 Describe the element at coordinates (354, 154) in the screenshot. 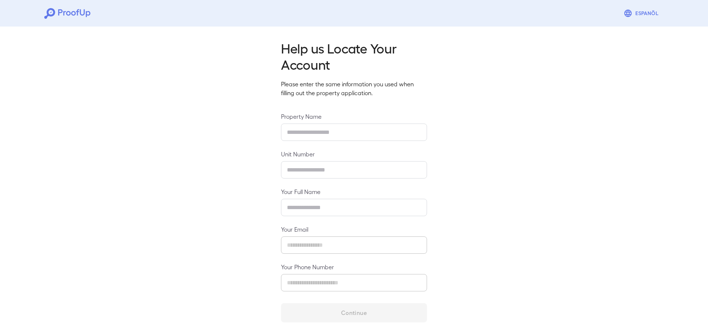

I see `label: Unit Number` at that location.